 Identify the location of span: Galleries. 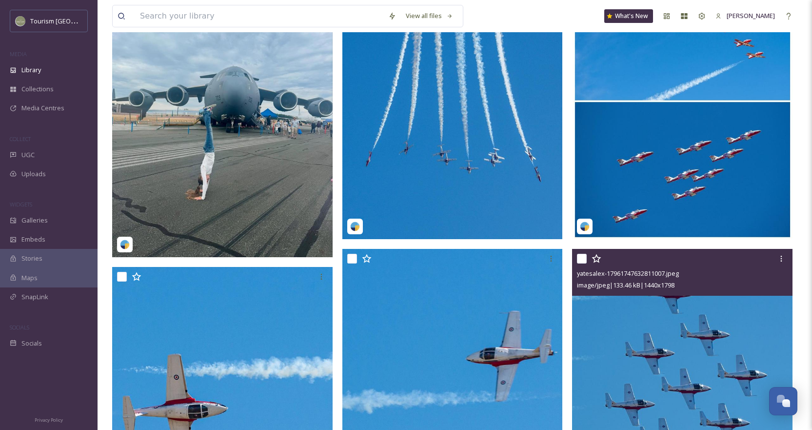
(35, 220).